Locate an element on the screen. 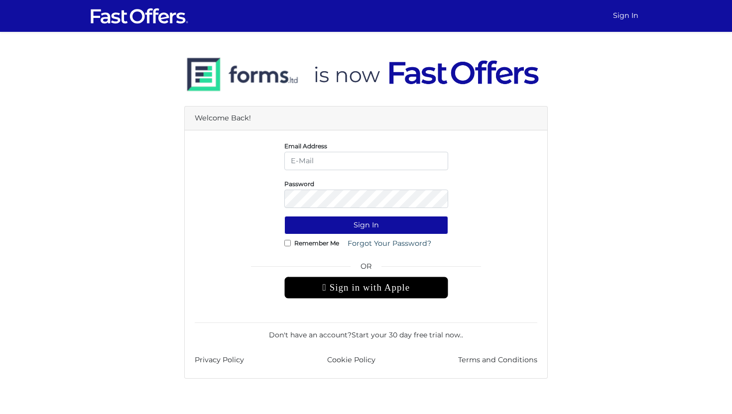 This screenshot has width=732, height=414. label: Remember Me is located at coordinates (317, 243).